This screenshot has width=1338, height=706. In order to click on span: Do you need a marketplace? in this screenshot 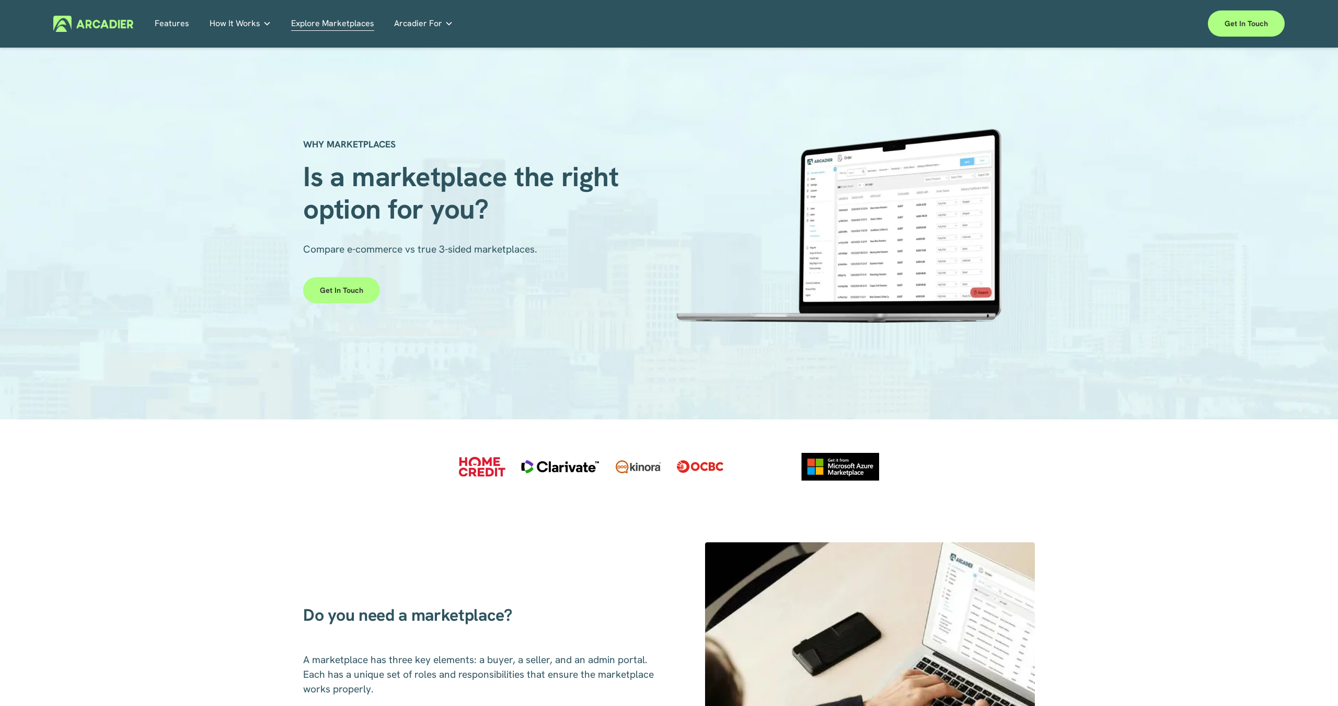, I will do `click(408, 615)`.